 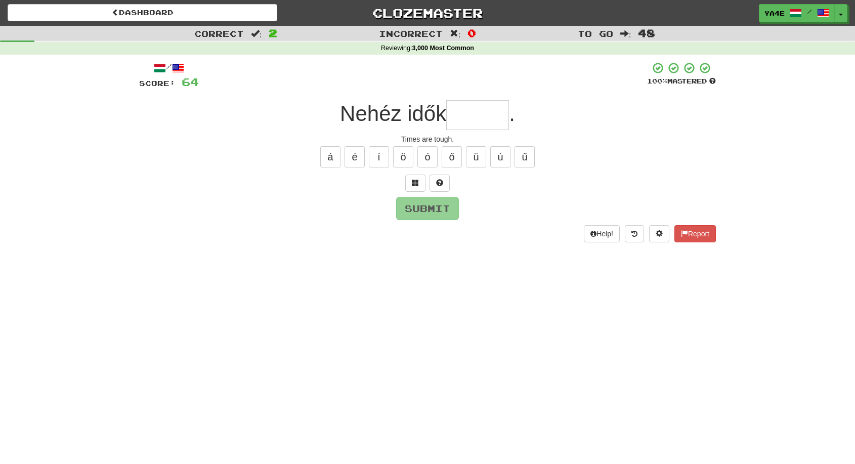 What do you see at coordinates (634, 234) in the screenshot?
I see `button: Round history (alt+y)` at bounding box center [634, 234].